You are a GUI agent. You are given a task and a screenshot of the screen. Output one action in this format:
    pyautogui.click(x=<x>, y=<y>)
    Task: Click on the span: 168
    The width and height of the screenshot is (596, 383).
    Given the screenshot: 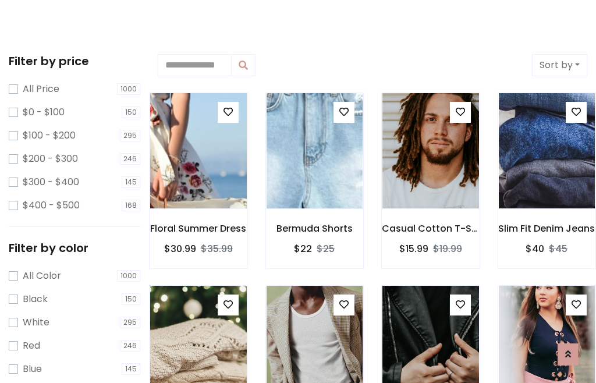 What is the action you would take?
    pyautogui.click(x=131, y=206)
    